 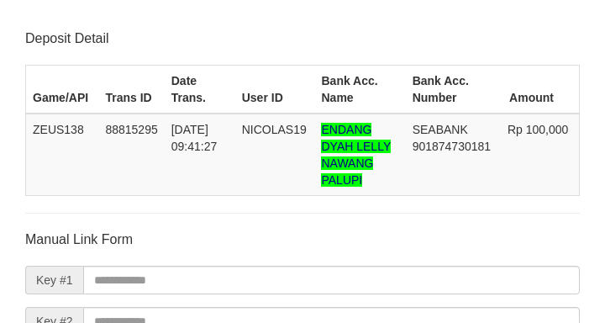 What do you see at coordinates (540, 89) in the screenshot?
I see `th: Amount` at bounding box center [540, 89].